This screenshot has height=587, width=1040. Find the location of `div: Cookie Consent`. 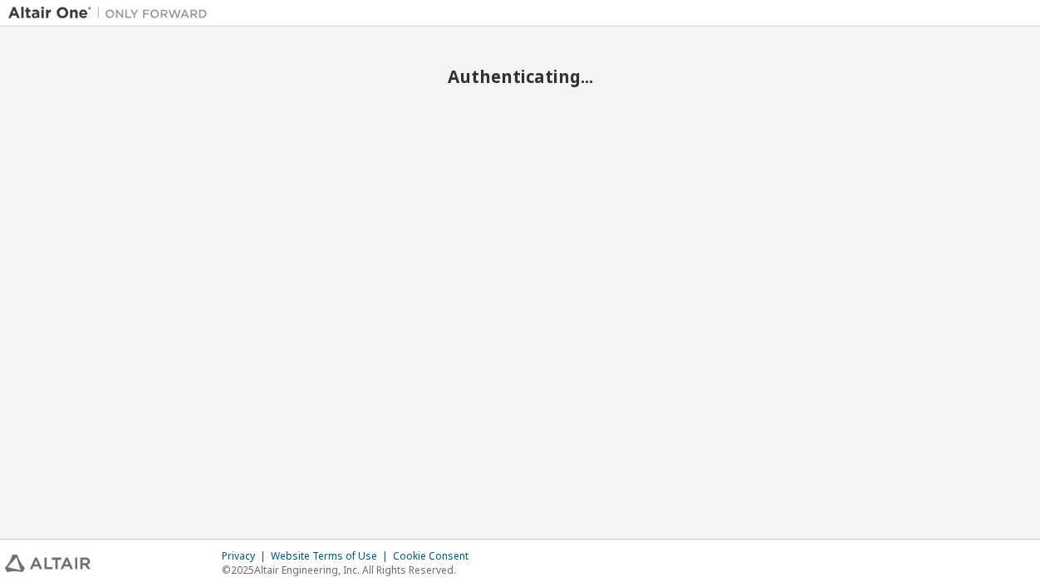

div: Cookie Consent is located at coordinates (435, 556).